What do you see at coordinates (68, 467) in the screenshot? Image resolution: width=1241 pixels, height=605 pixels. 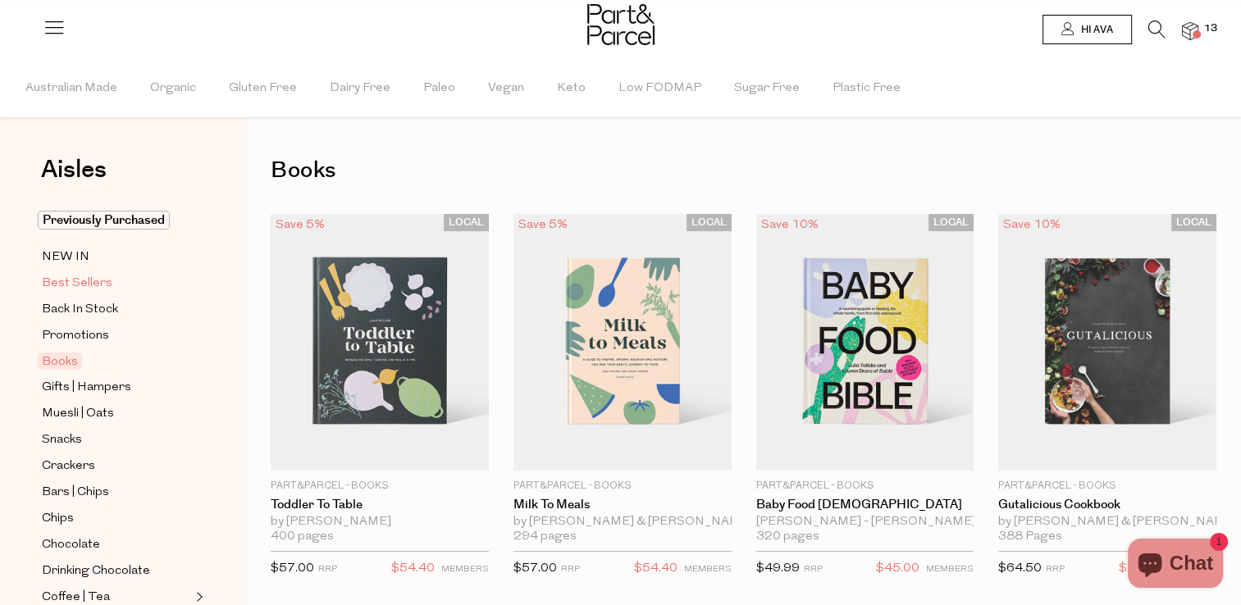 I see `span: Crackers` at bounding box center [68, 467].